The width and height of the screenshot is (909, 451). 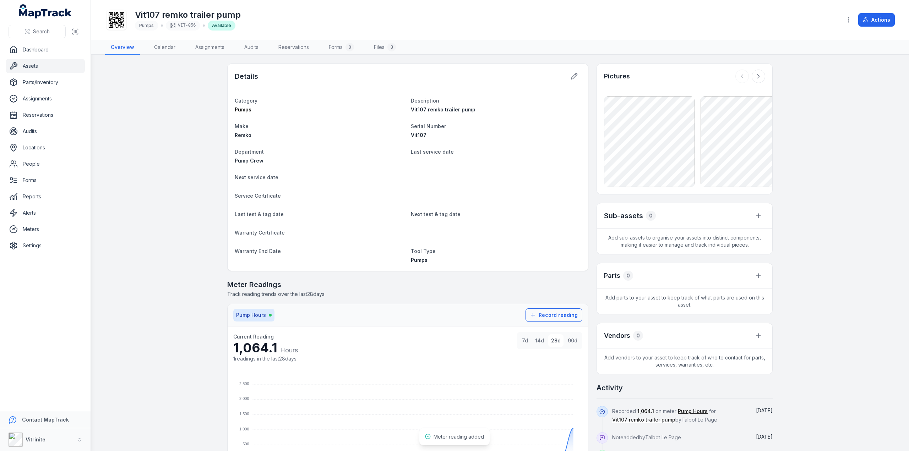 I want to click on span: Department, so click(x=249, y=152).